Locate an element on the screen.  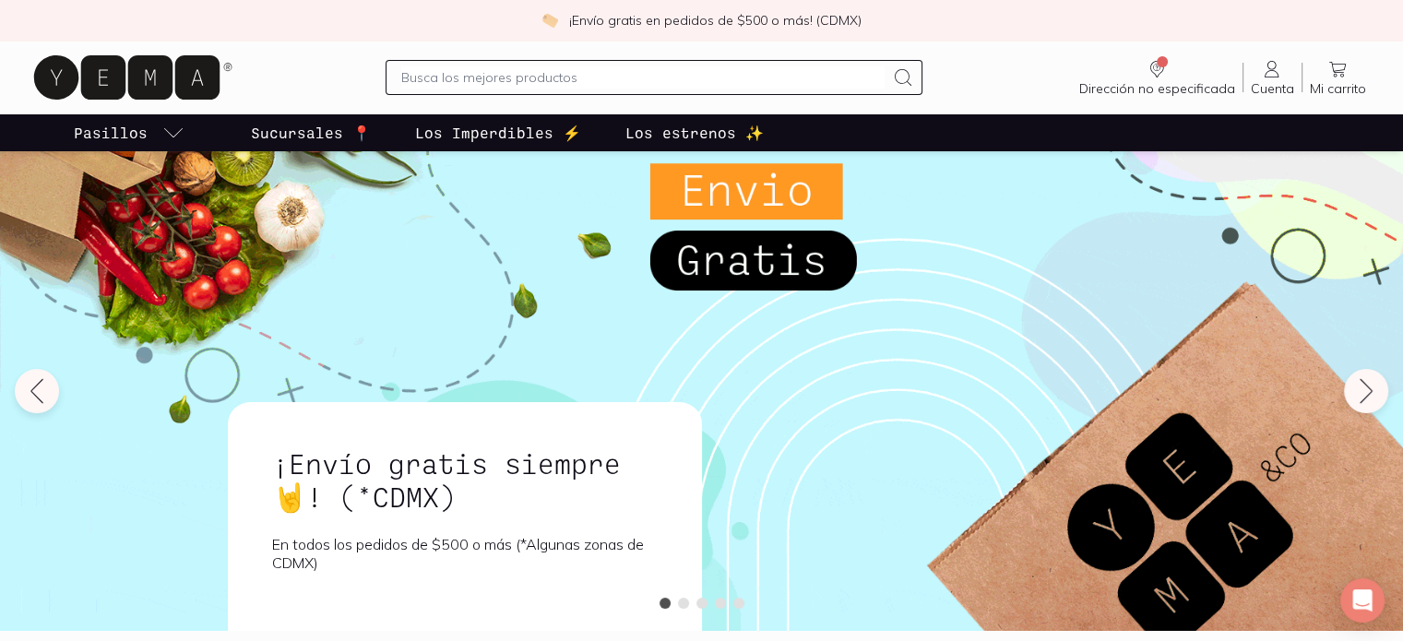
a: Los Imperdibles ⚡️ is located at coordinates (498, 133).